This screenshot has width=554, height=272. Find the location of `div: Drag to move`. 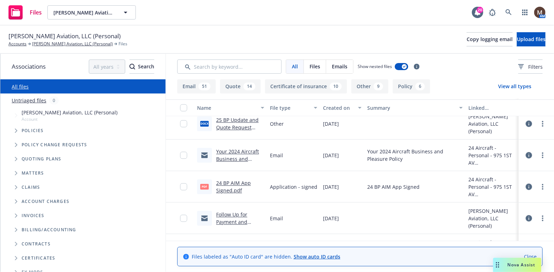

div: Drag to move is located at coordinates (498, 265).